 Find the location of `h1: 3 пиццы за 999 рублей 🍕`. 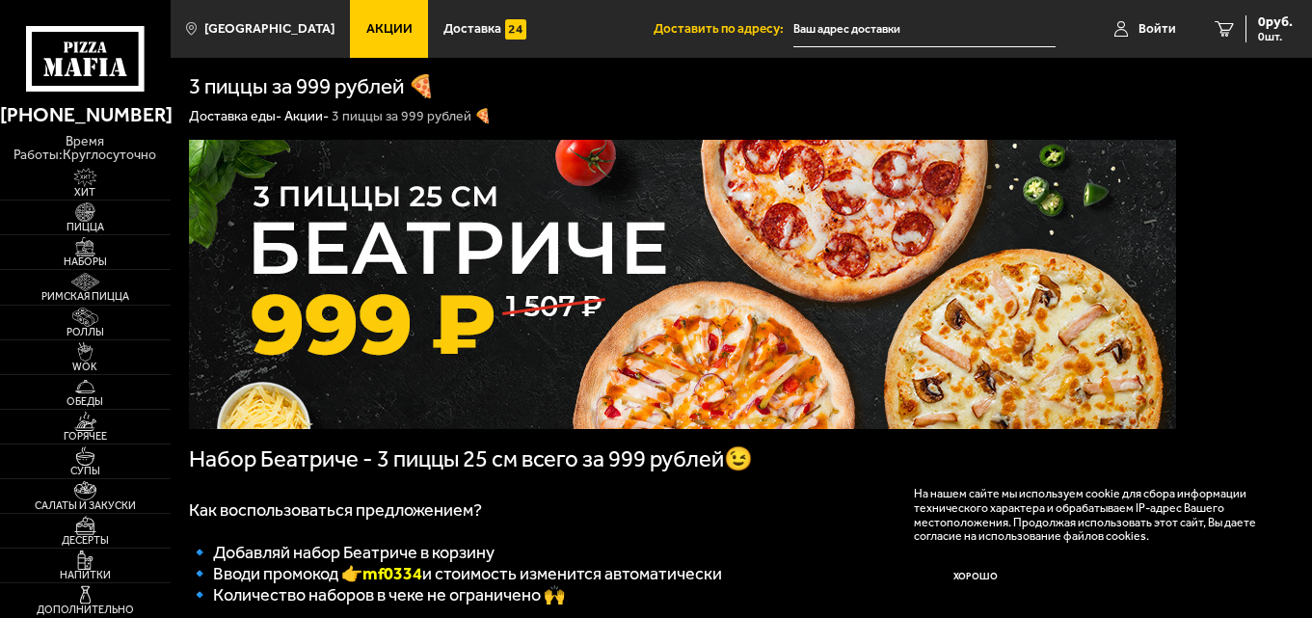

h1: 3 пиццы за 999 рублей 🍕 is located at coordinates (311, 87).